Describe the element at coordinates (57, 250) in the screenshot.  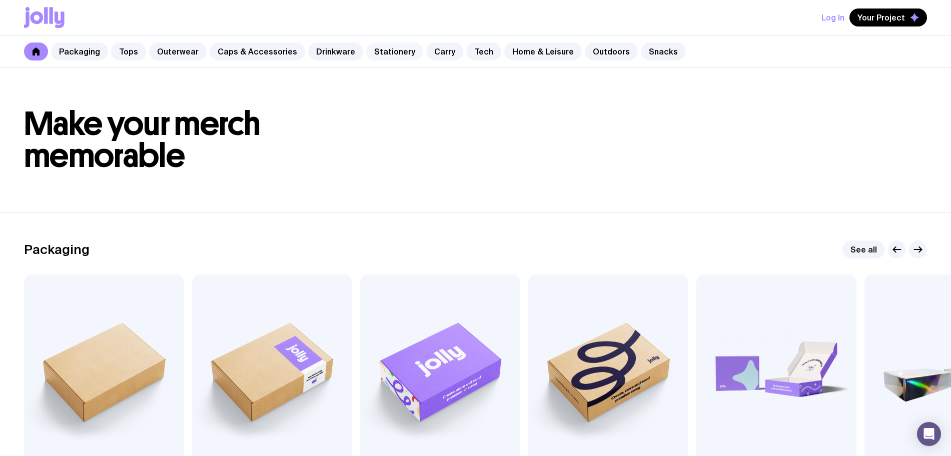
I see `h2: Packaging` at that location.